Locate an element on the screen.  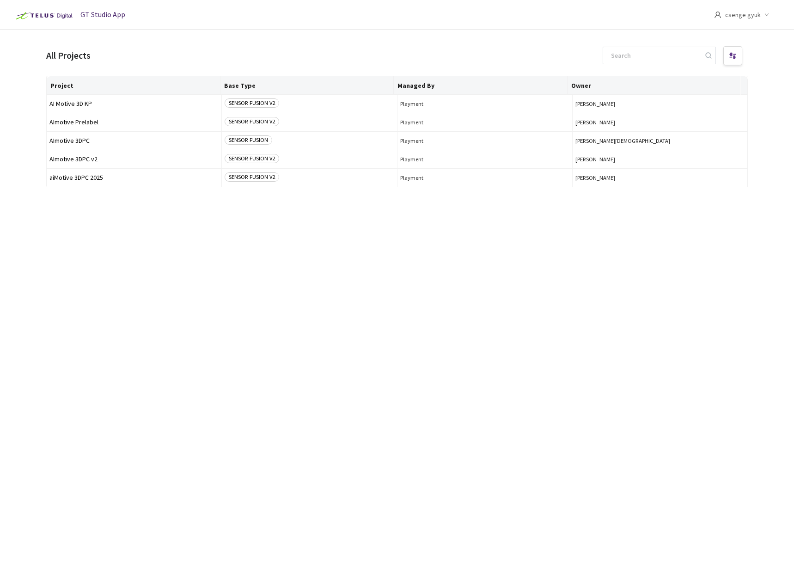
div: All Projects is located at coordinates (68, 55).